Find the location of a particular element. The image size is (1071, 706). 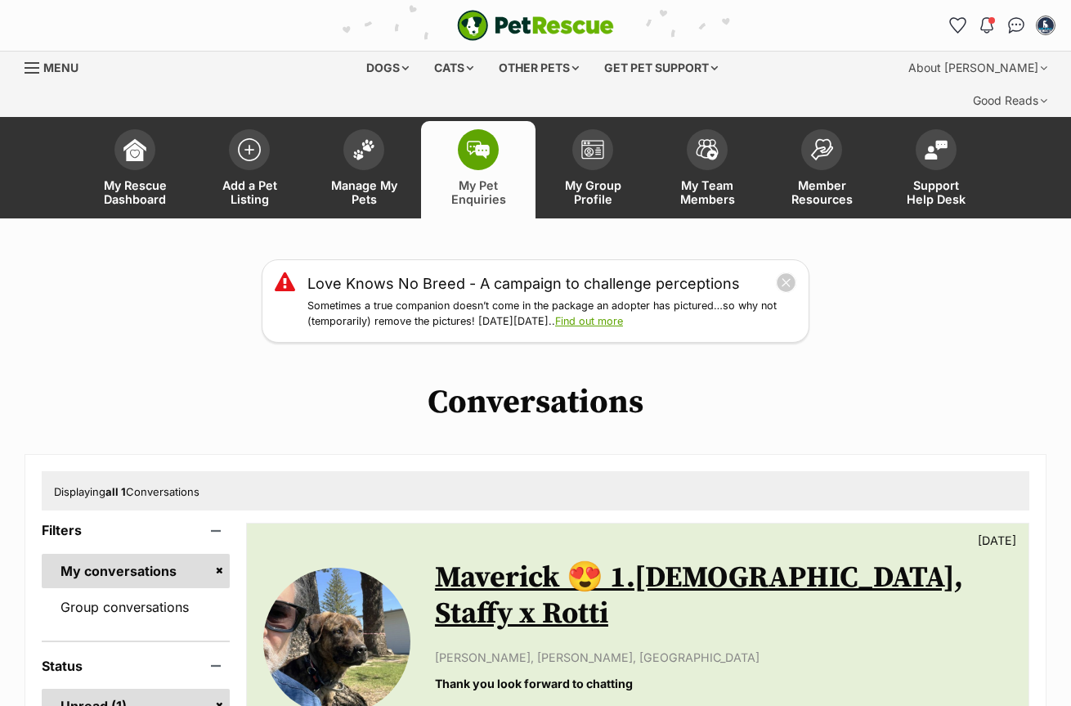

img: add-pet-listing-icon-0afa8454b4691262ce3f59096e99ab1cd57d4a30225e0717b998d2c9b9846f56.svg is located at coordinates (249, 150).